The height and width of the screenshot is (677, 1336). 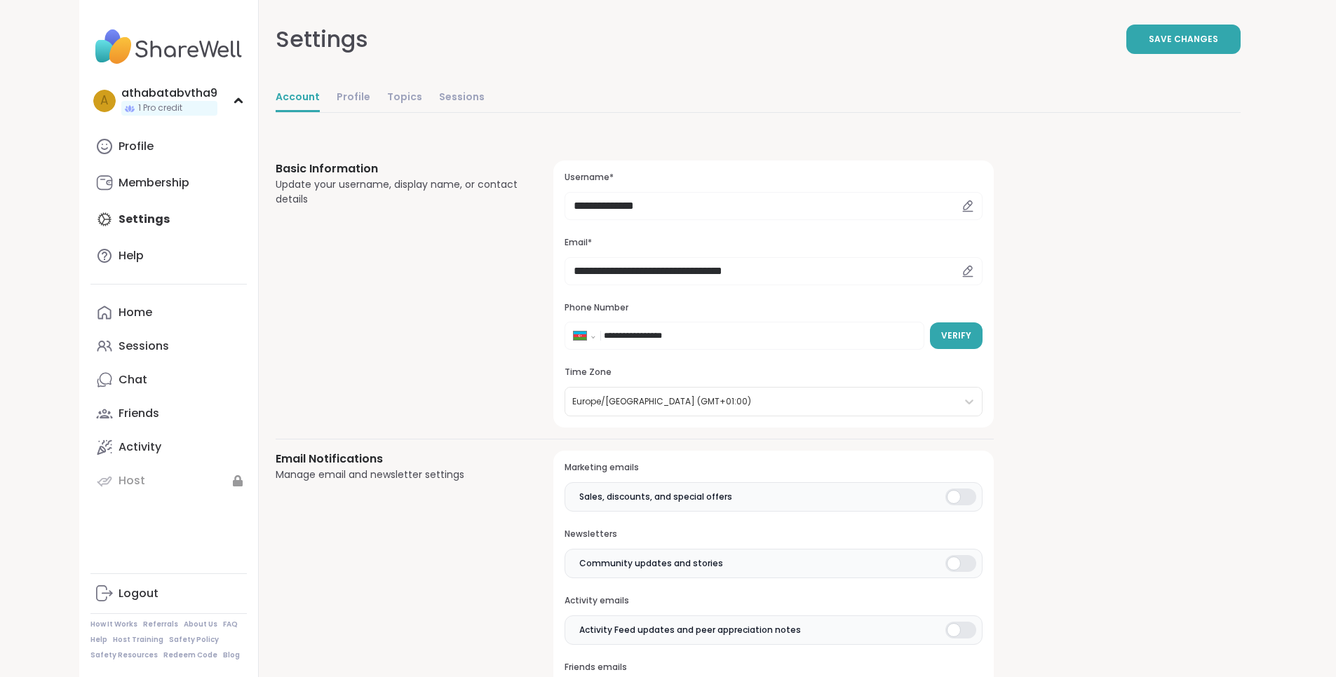 I want to click on div: Host, so click(x=132, y=481).